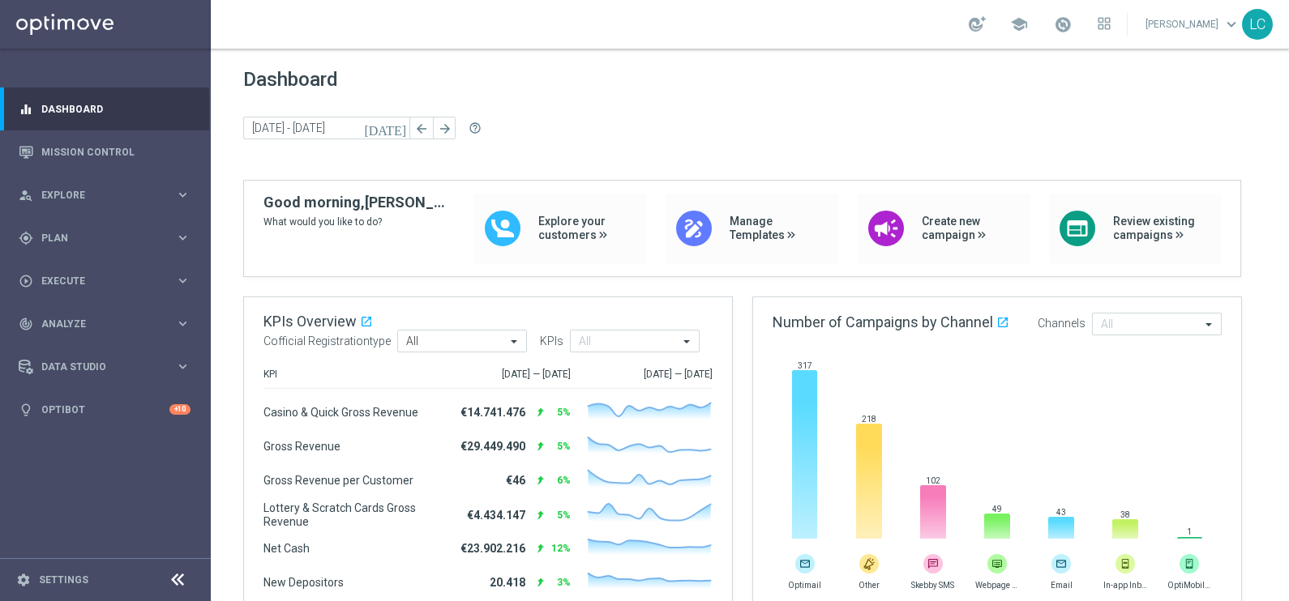  I want to click on button: play_circle_outline Execute keyboard_arrow_right, so click(105, 281).